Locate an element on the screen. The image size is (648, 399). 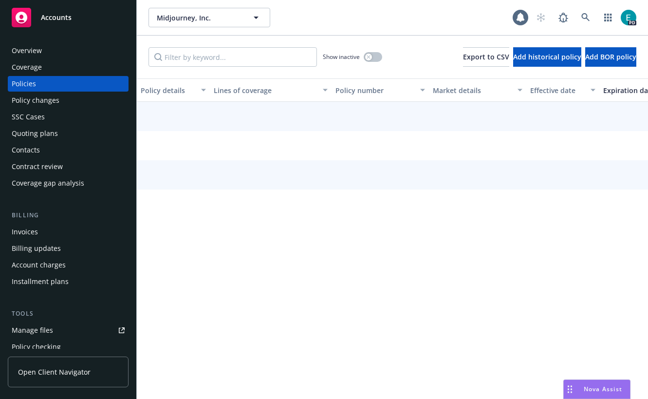
a: Overview is located at coordinates (68, 51).